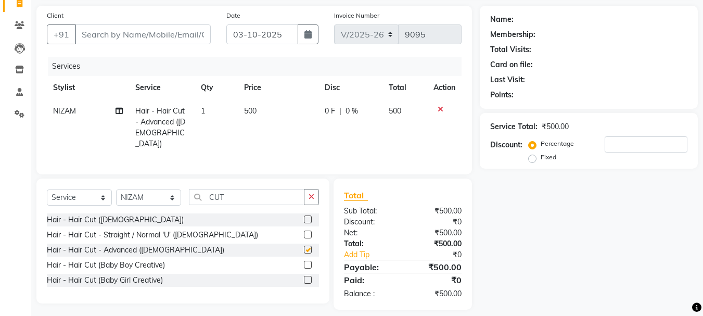  Describe the element at coordinates (369, 232) in the screenshot. I see `div: Net:` at that location.